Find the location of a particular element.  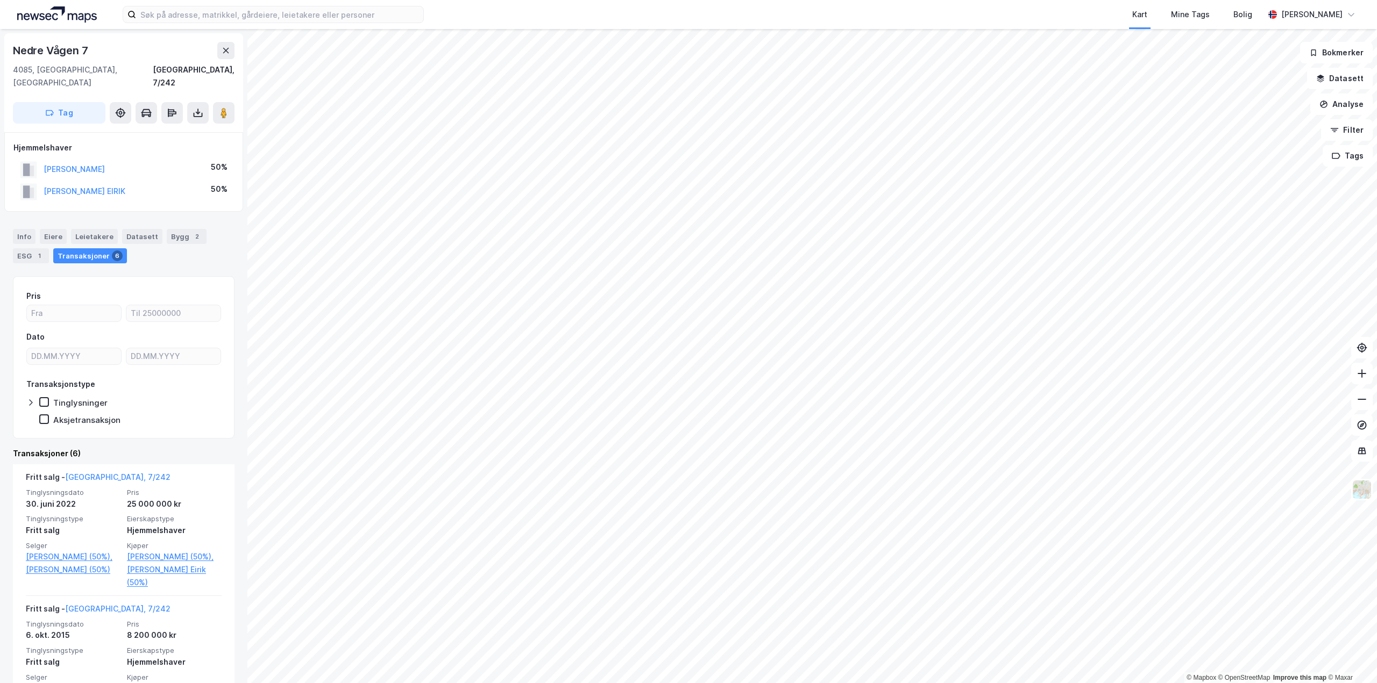

div: Eiere is located at coordinates (53, 237).